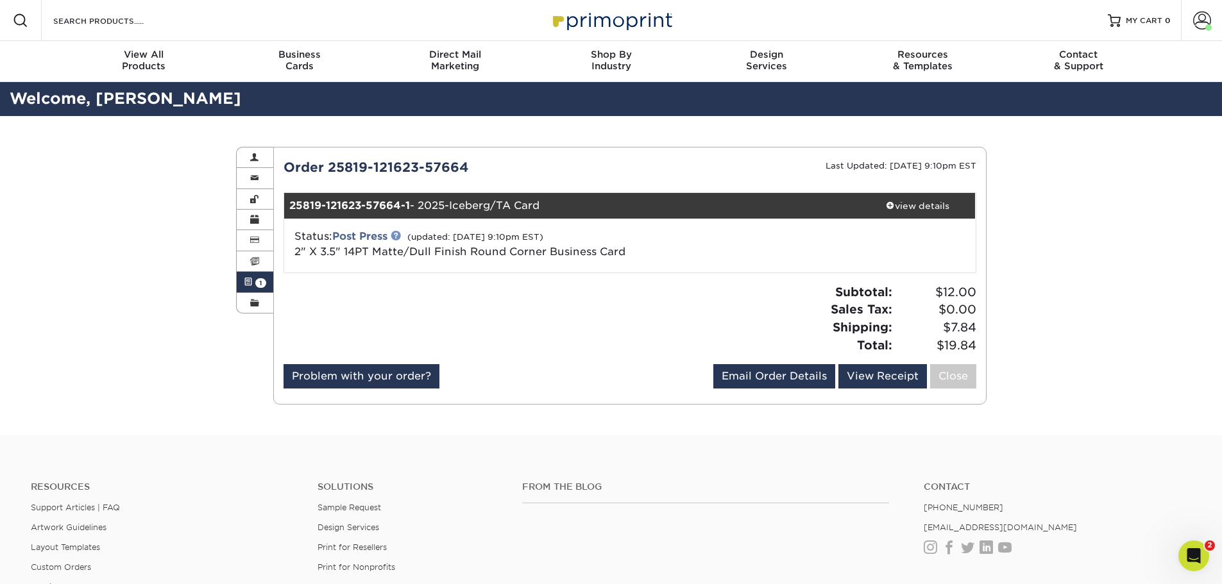  I want to click on span: $0.00, so click(936, 310).